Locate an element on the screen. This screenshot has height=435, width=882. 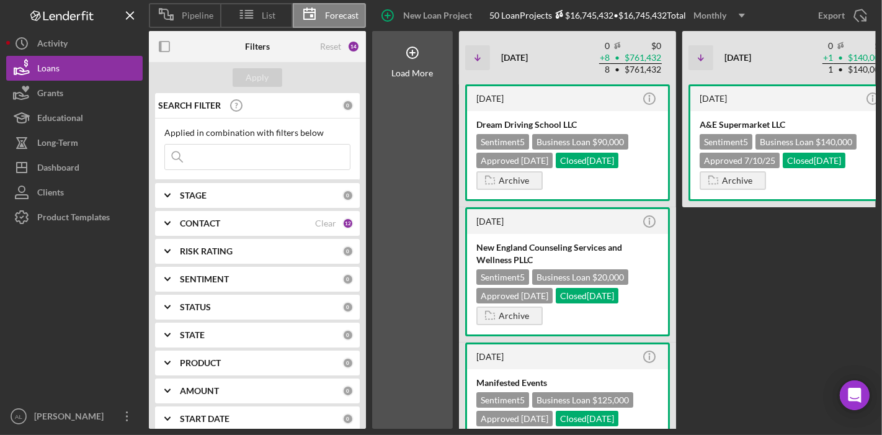
button: Export is located at coordinates (841, 16).